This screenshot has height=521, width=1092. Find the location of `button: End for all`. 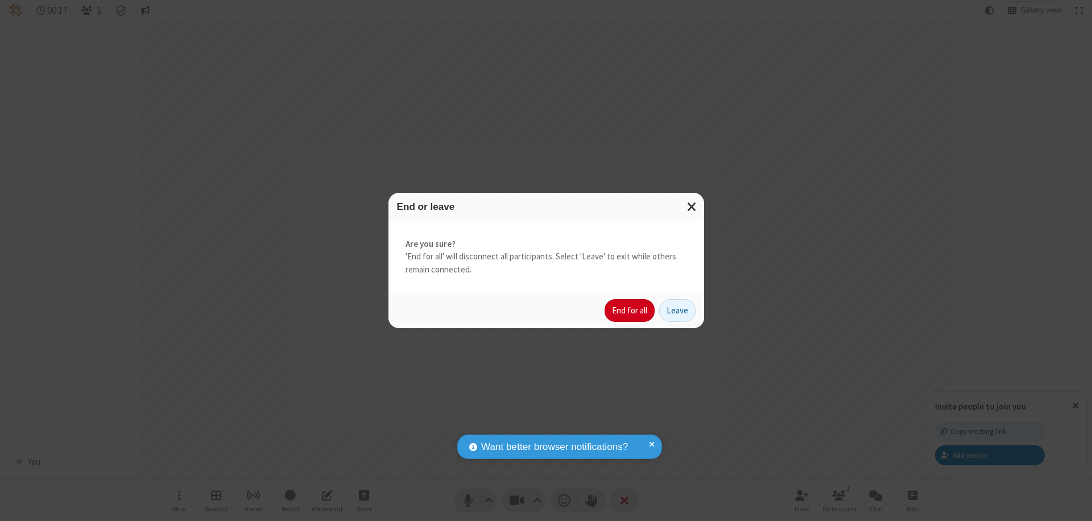

button: End for all is located at coordinates (630, 311).